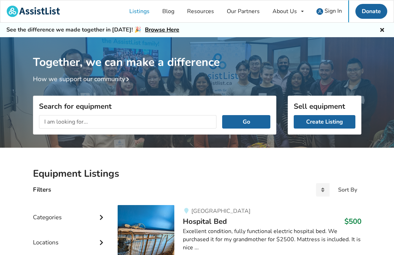 The height and width of the screenshot is (255, 394). Describe the element at coordinates (139, 11) in the screenshot. I see `a: Listings` at that location.